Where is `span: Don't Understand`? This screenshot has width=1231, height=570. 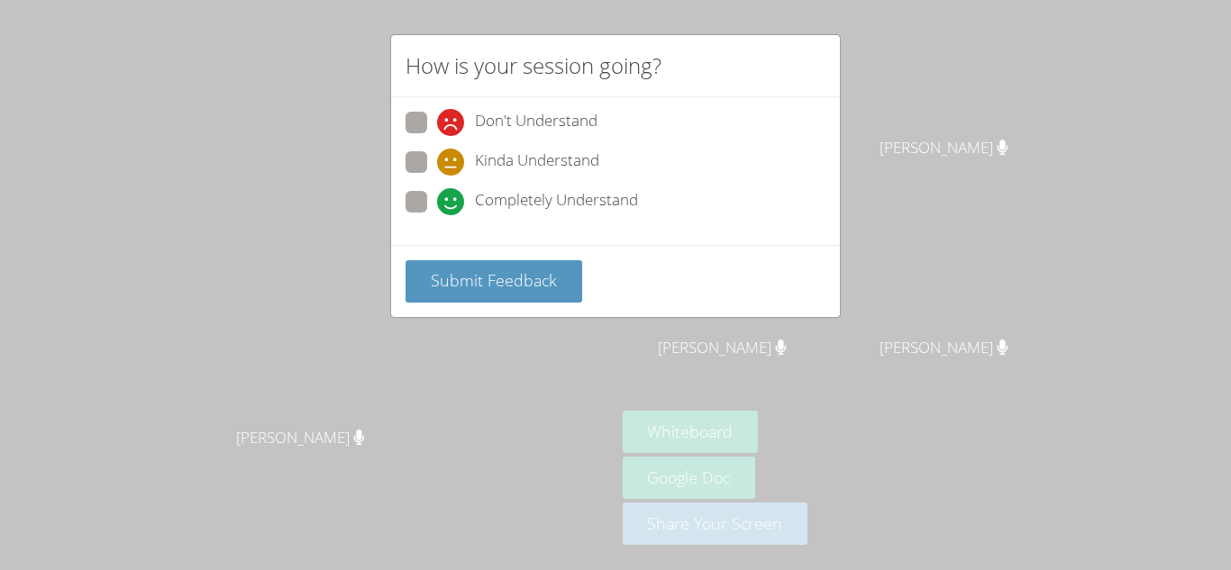 span: Don't Understand is located at coordinates (536, 123).